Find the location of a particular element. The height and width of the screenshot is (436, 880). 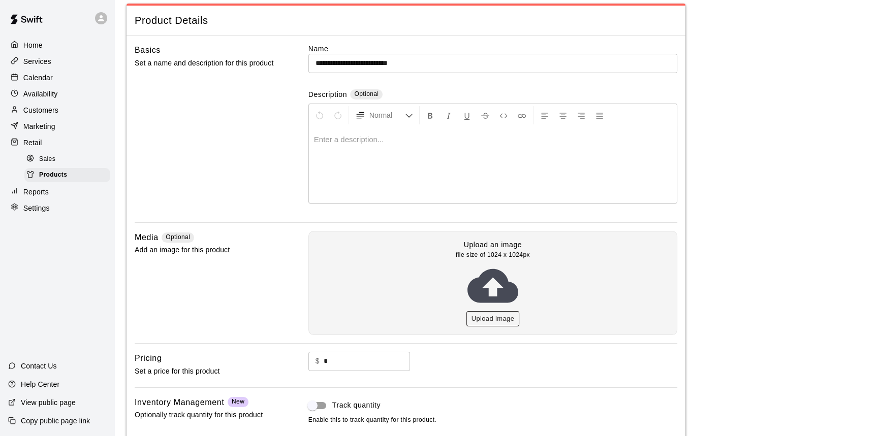

div: Home is located at coordinates (57, 45).